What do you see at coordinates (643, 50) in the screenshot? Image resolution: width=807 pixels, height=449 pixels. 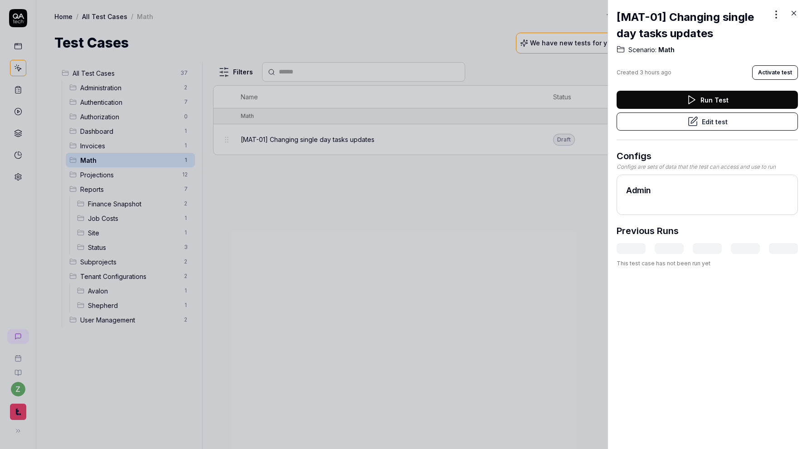 I see `span: Scenario:` at bounding box center [643, 50].